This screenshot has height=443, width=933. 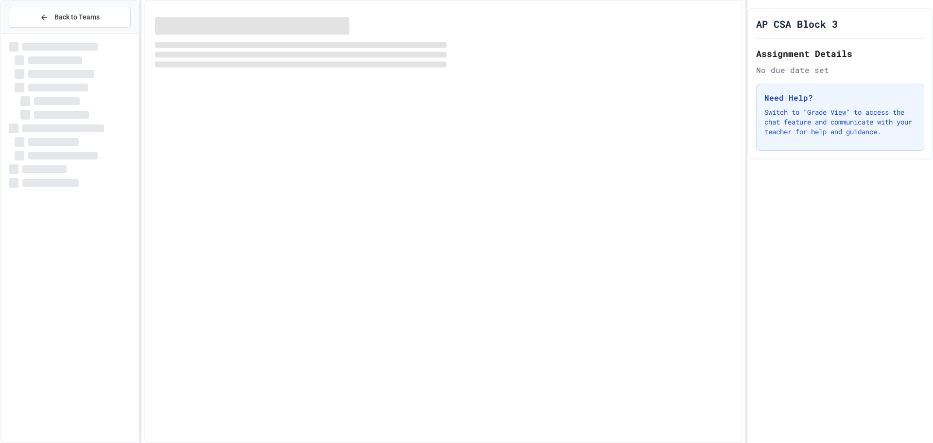 What do you see at coordinates (69, 17) in the screenshot?
I see `button: Back to Teams` at bounding box center [69, 17].